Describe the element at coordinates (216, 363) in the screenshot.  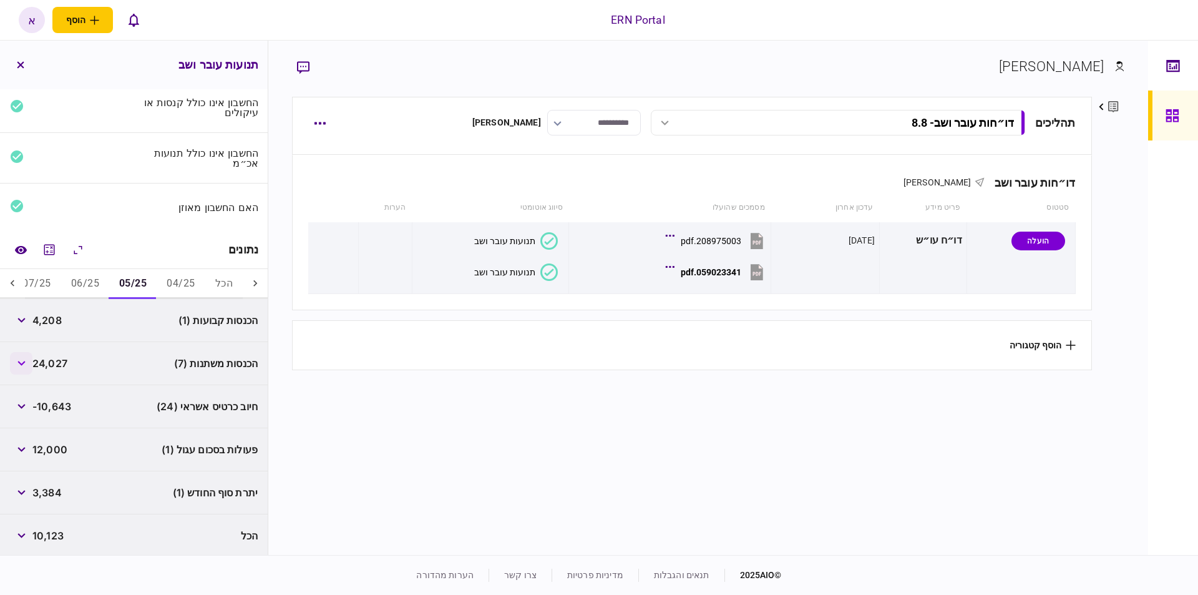
I see `span: הכנסות משתנות (7)` at that location.